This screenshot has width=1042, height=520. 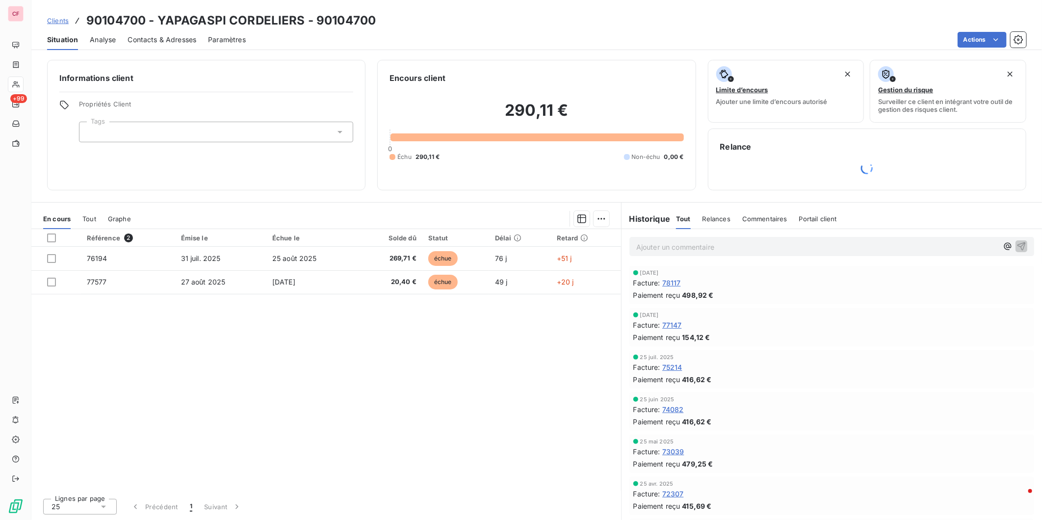 I want to click on div: Statut, so click(x=456, y=238).